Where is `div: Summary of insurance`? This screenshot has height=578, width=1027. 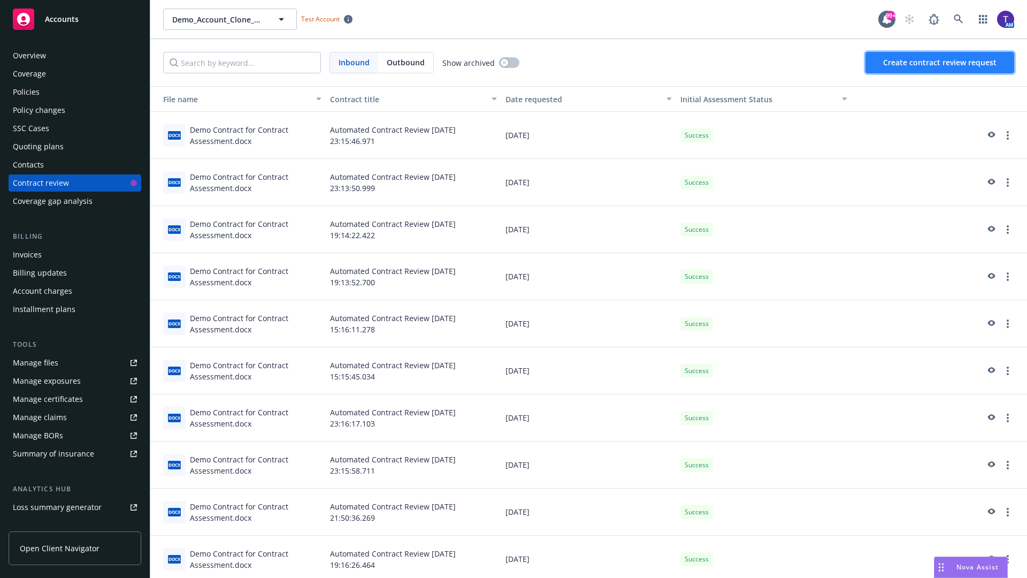
div: Summary of insurance is located at coordinates (54, 454).